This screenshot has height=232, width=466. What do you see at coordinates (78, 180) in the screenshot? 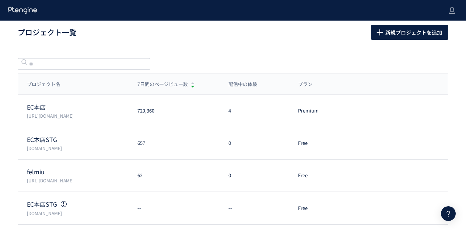
I see `p: https://felmiu.com` at bounding box center [78, 180].